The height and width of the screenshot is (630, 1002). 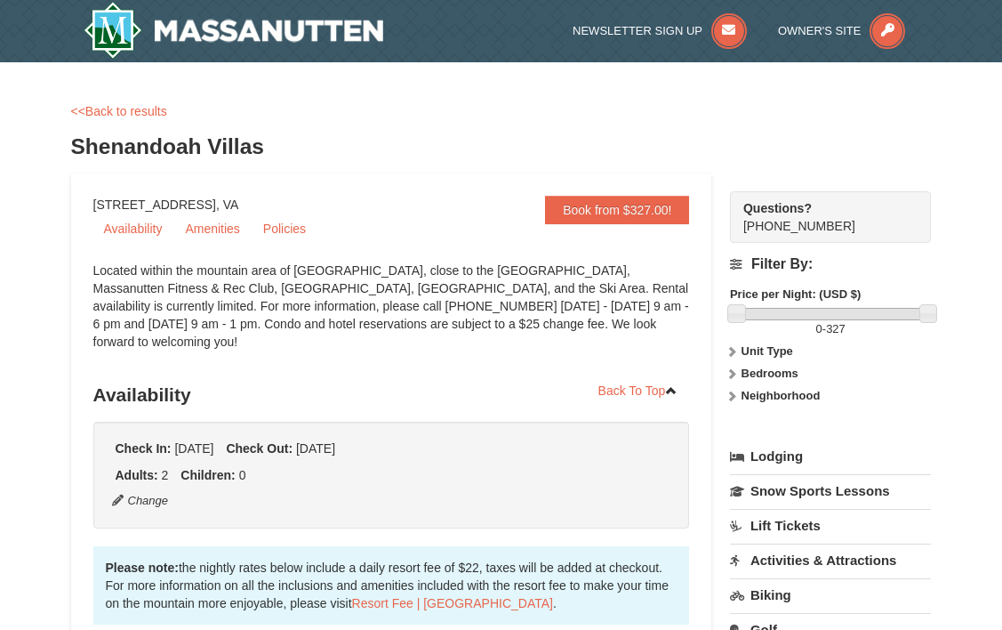 What do you see at coordinates (831, 264) in the screenshot?
I see `h4: Filter By:` at bounding box center [831, 264].